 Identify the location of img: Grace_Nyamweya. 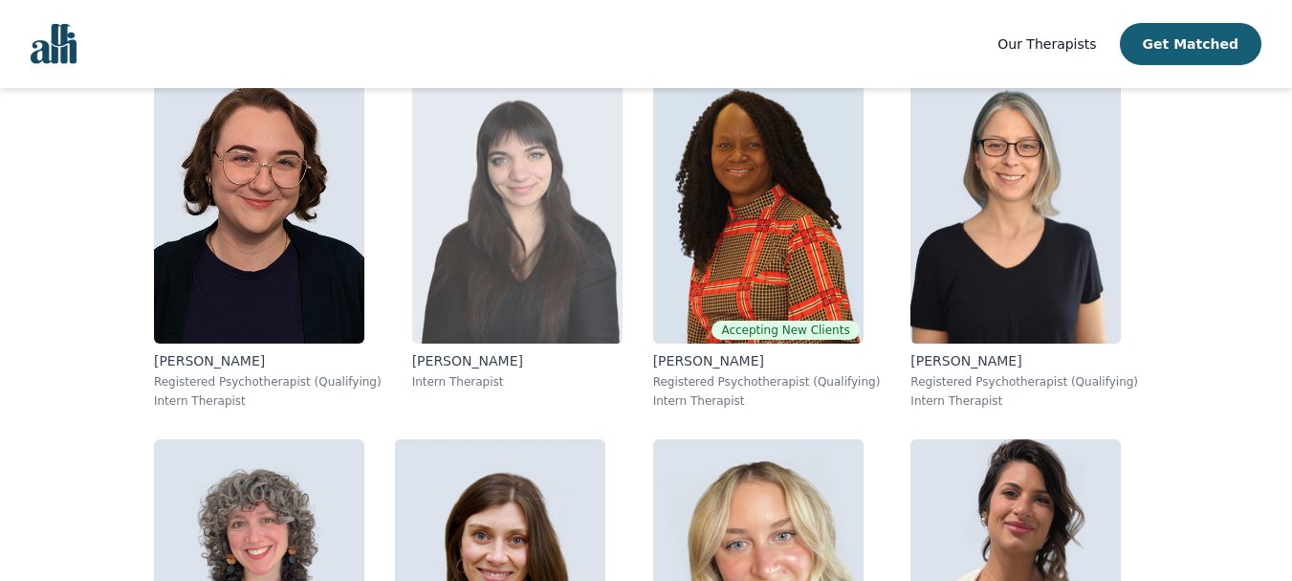
(758, 206).